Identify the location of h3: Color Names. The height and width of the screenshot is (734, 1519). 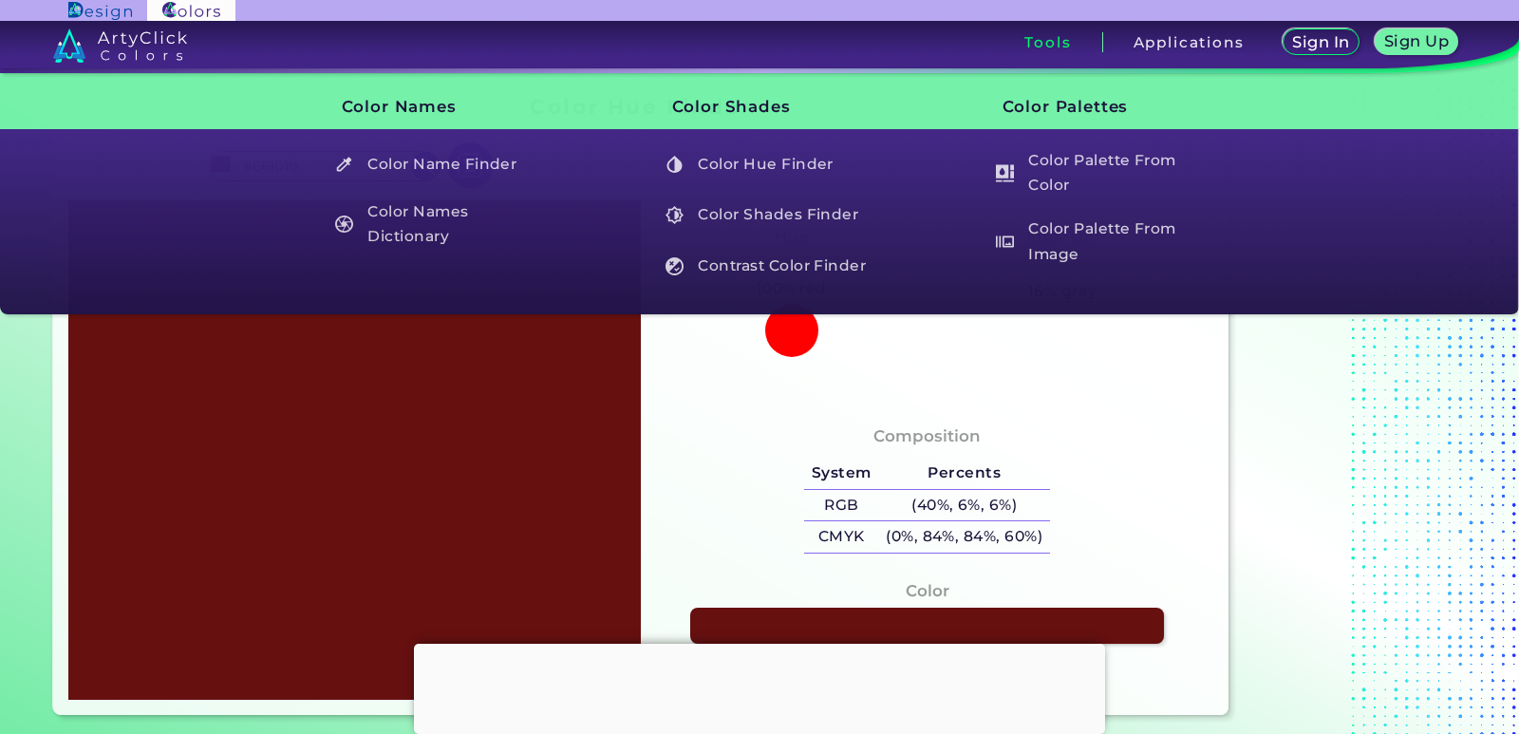
(429, 107).